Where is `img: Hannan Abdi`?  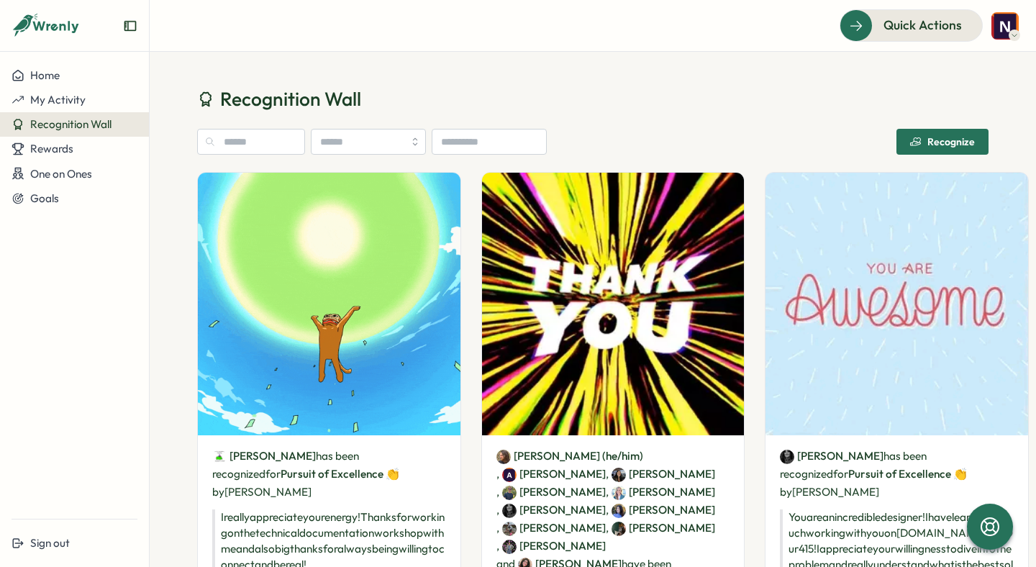 img: Hannan Abdi is located at coordinates (509, 529).